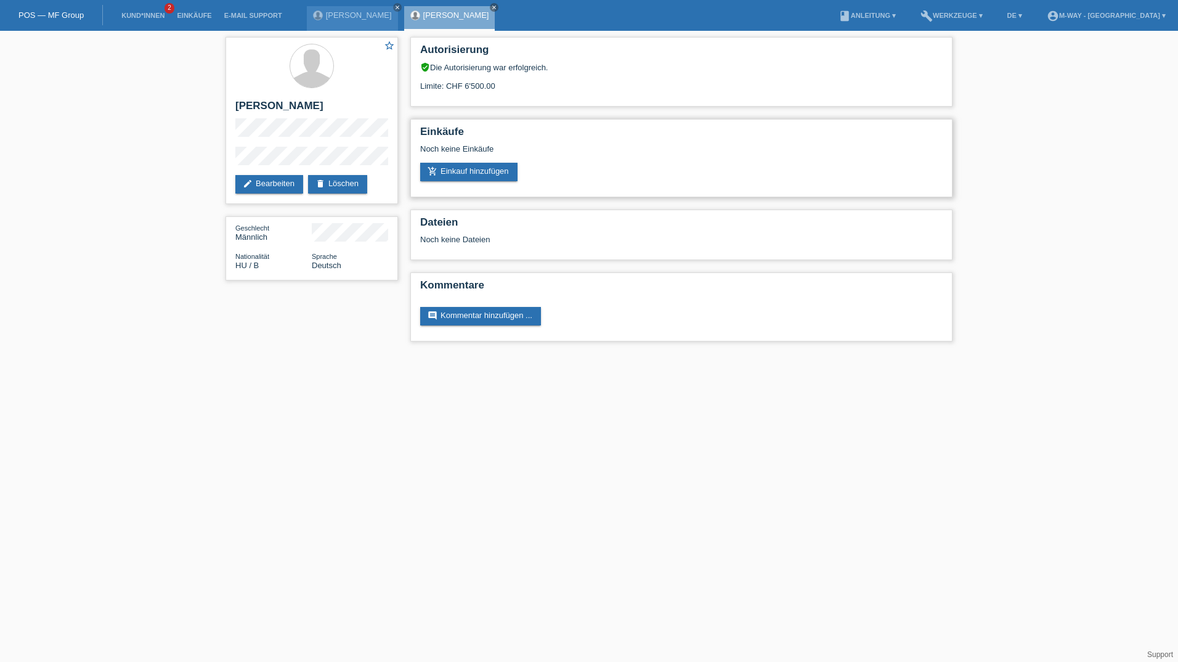 The width and height of the screenshot is (1178, 662). What do you see at coordinates (608, 239) in the screenshot?
I see `div: Noch keine Dateien` at bounding box center [608, 239].